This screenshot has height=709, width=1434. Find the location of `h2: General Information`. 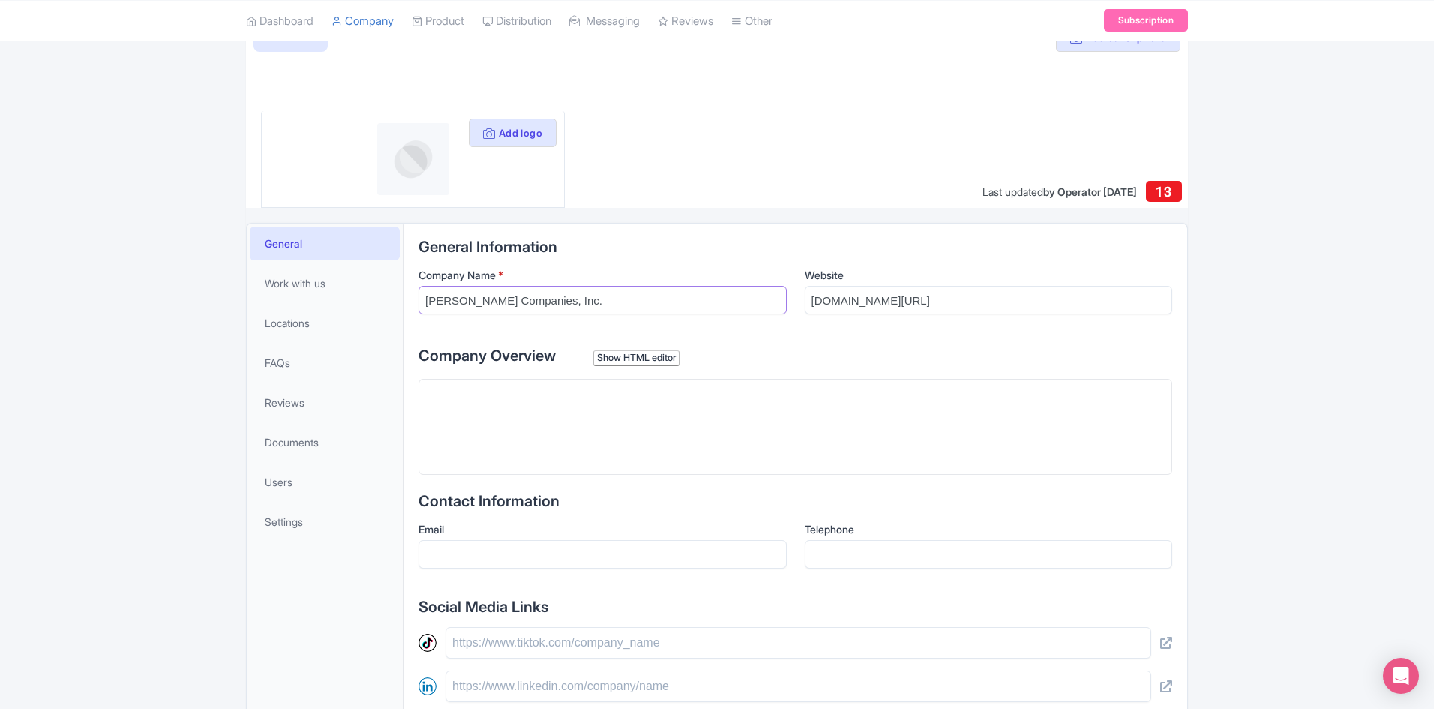

h2: General Information is located at coordinates (795, 247).